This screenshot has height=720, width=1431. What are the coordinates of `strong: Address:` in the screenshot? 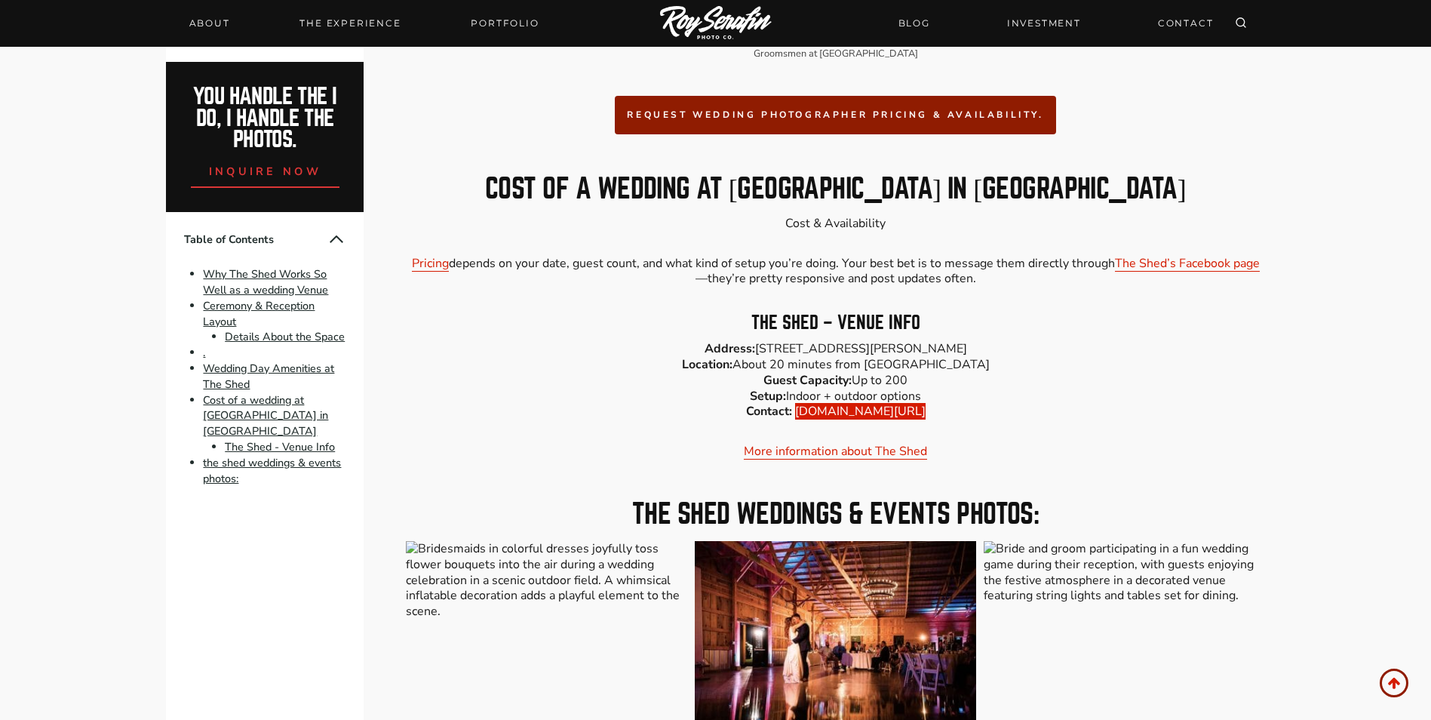 It's located at (729, 348).